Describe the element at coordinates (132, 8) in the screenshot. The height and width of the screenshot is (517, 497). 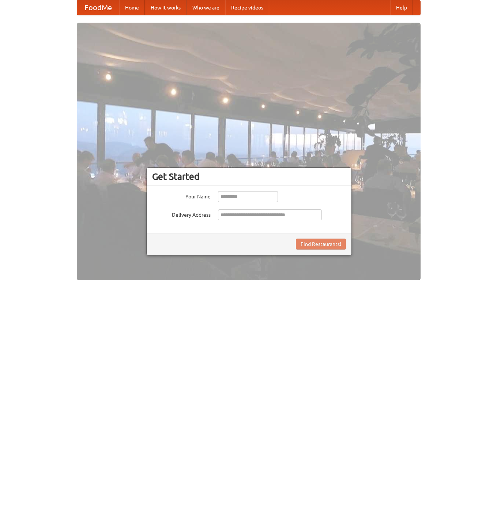
I see `a: Home` at that location.